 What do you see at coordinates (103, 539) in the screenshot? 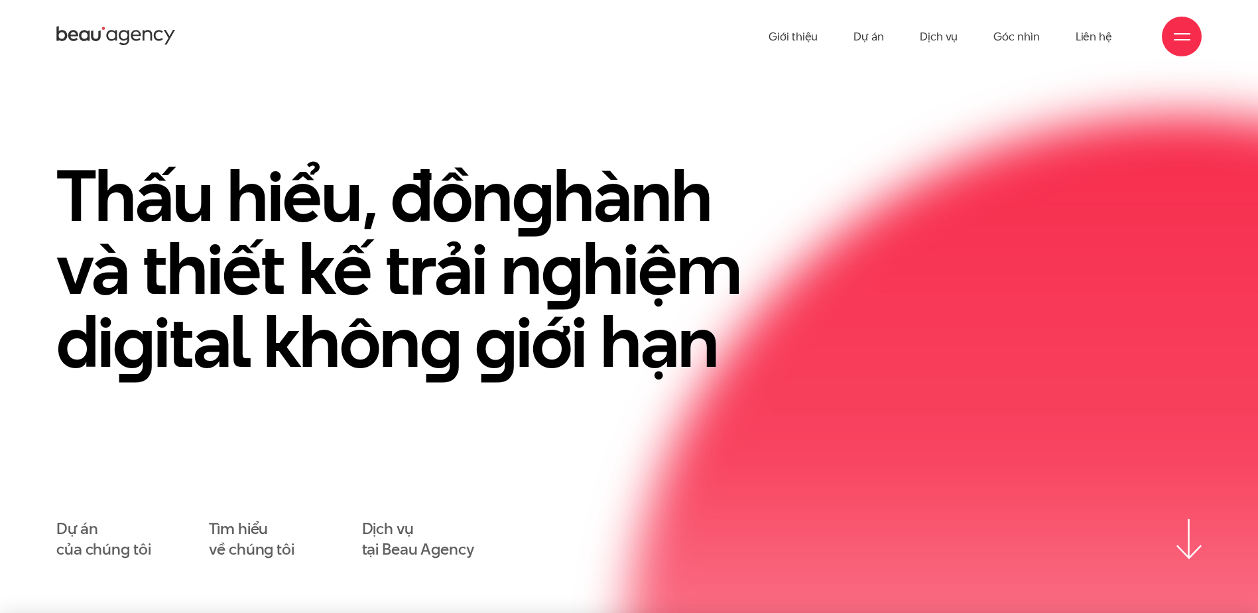
I see `a: Dự áncủa chúng tôi` at bounding box center [103, 539].